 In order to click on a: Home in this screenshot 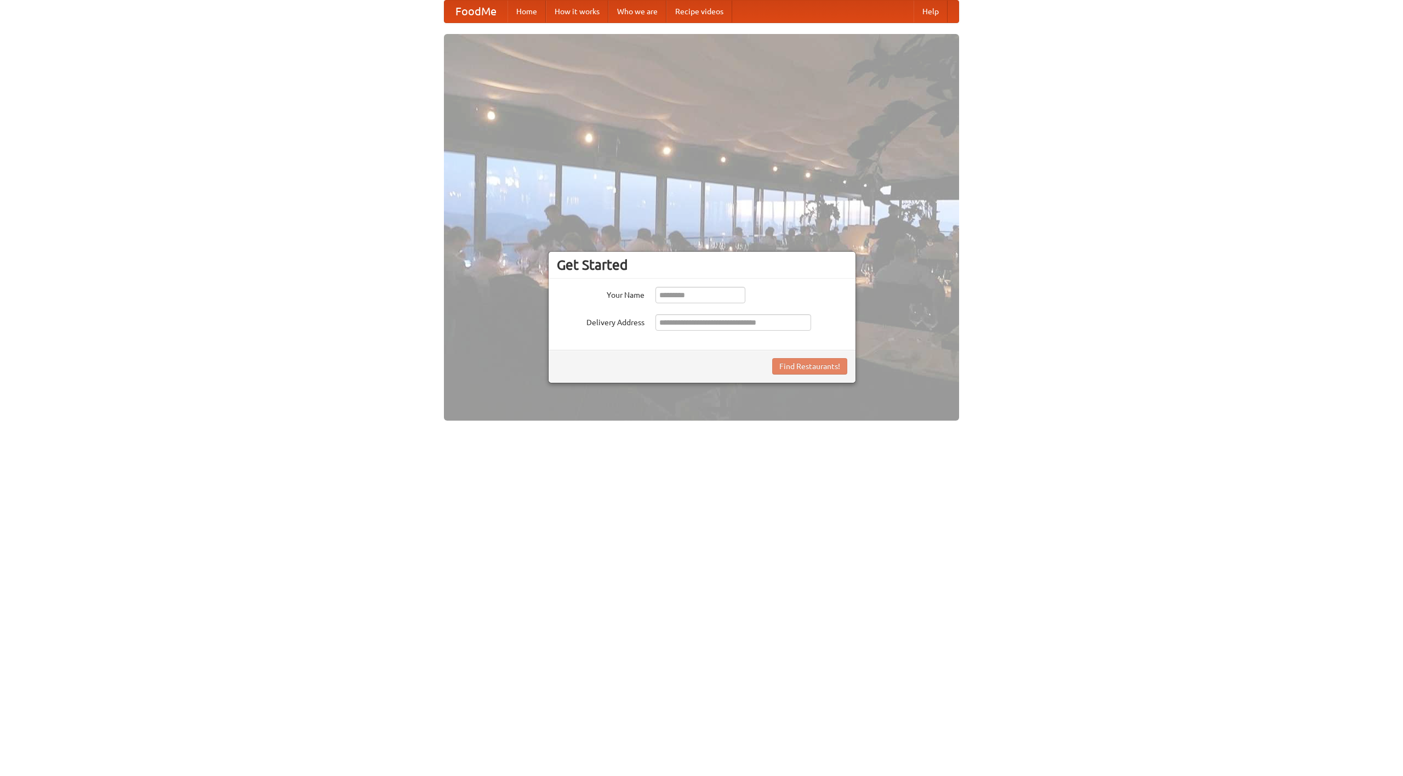, I will do `click(527, 12)`.